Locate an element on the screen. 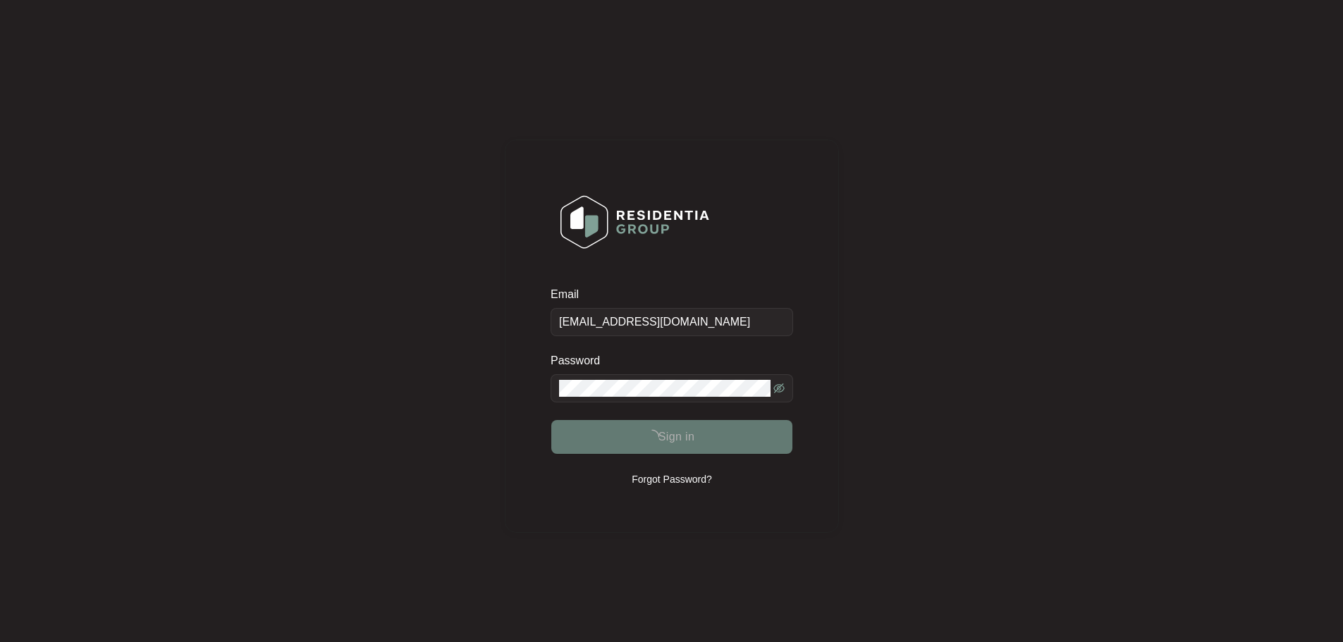 This screenshot has height=642, width=1343. span: Sign in is located at coordinates (676, 437).